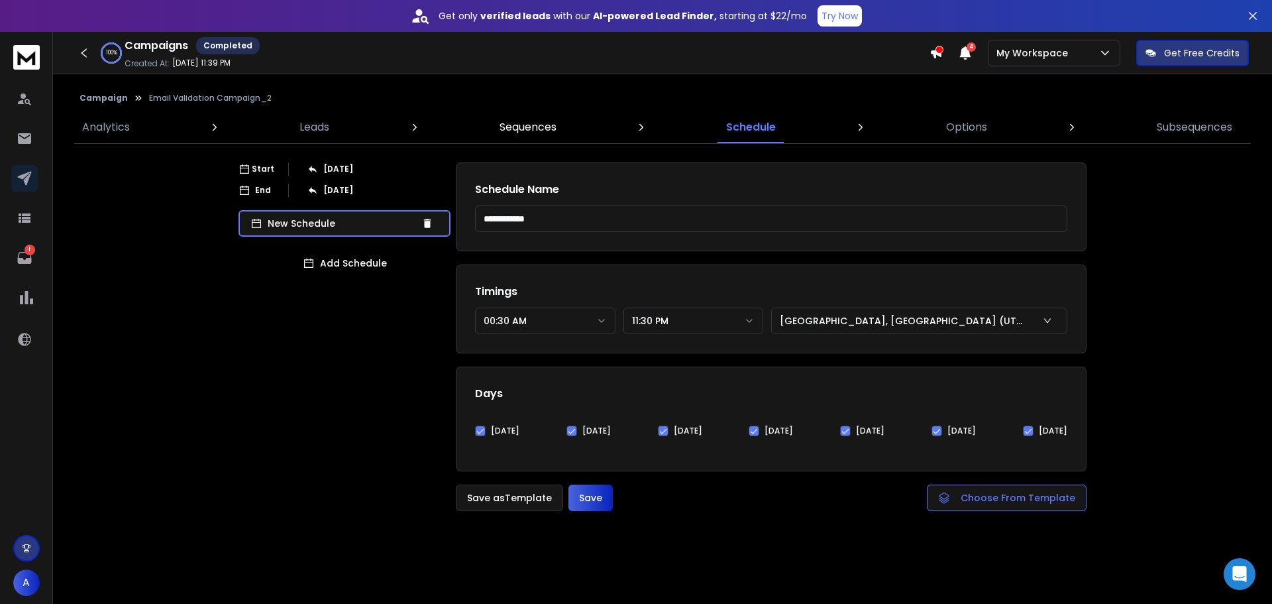 The height and width of the screenshot is (604, 1272). What do you see at coordinates (314, 127) in the screenshot?
I see `a: Leads` at bounding box center [314, 127].